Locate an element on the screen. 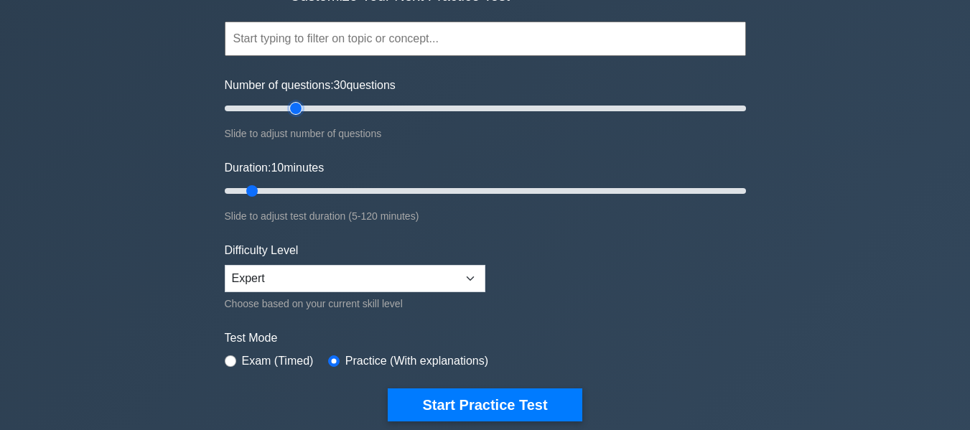 Image resolution: width=970 pixels, height=430 pixels. label: Test Mode is located at coordinates (485, 338).